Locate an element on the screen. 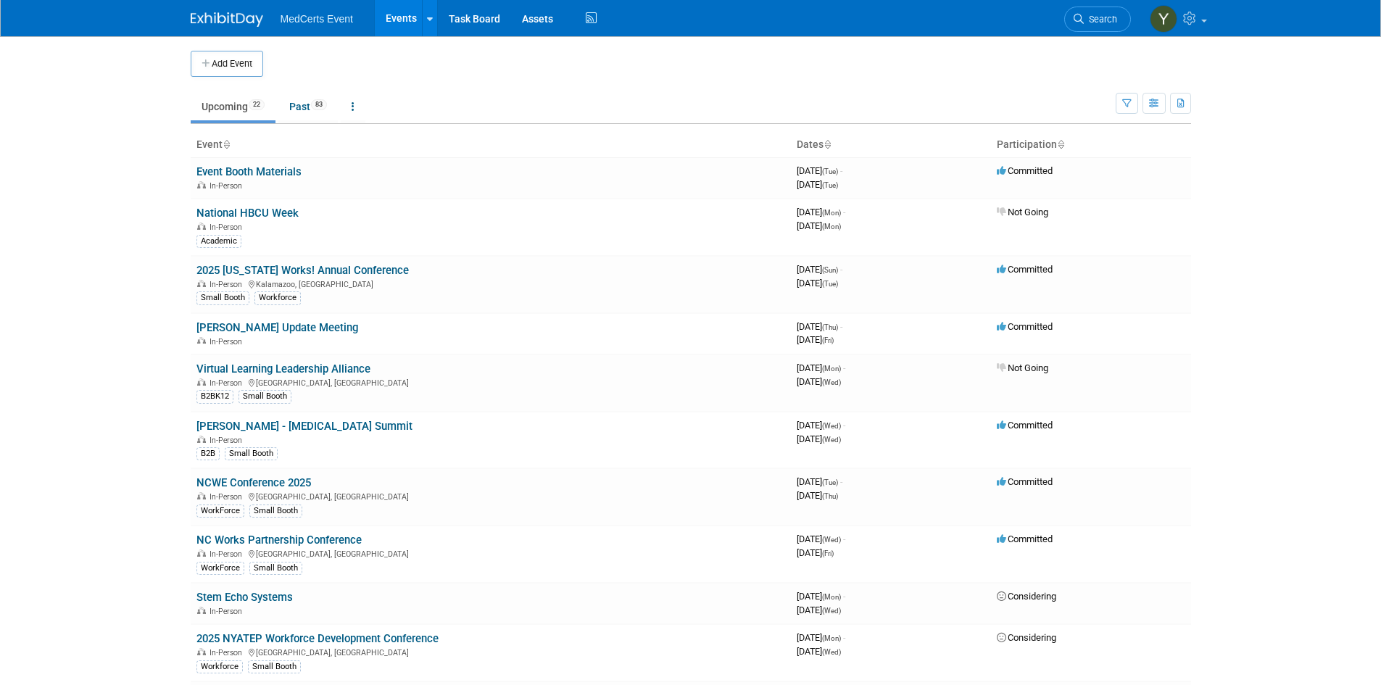 The image size is (1381, 685). a: Past83 is located at coordinates (308, 107).